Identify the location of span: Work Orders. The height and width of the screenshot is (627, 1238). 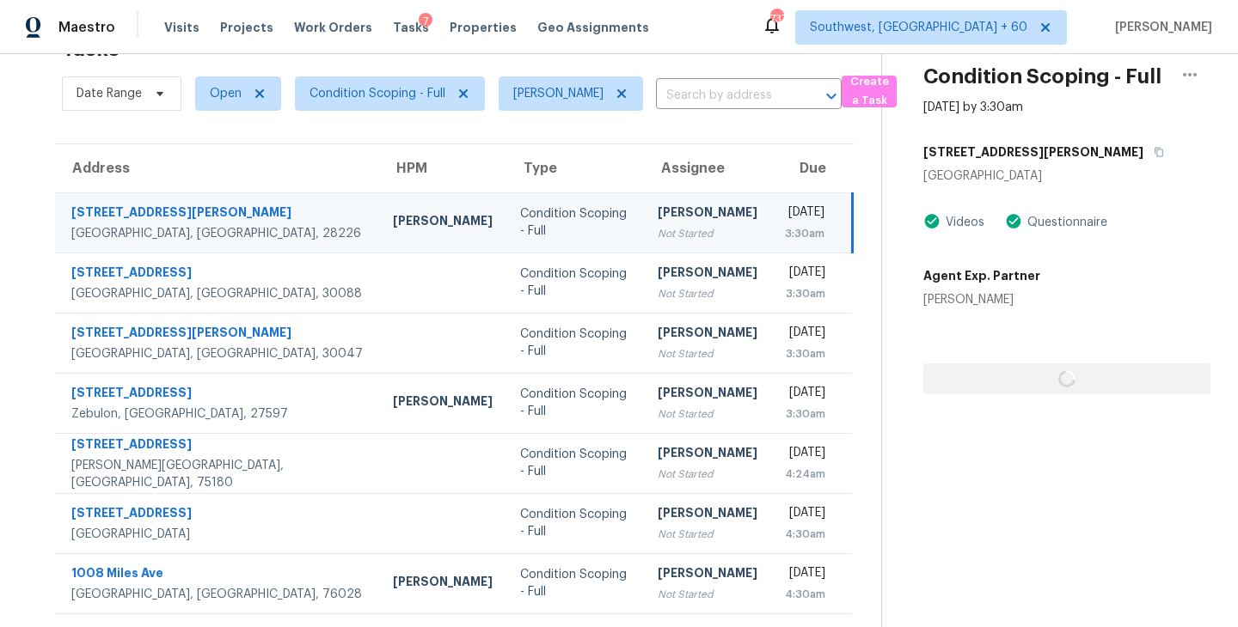
(333, 28).